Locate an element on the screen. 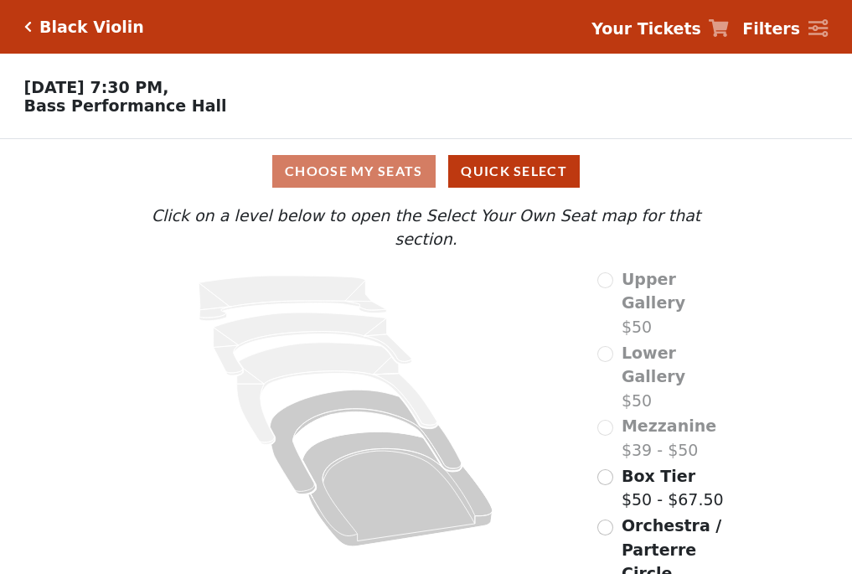 The width and height of the screenshot is (852, 574). p: Click on a level below to open the Select Your Own Seat map for that section. is located at coordinates (426, 227).